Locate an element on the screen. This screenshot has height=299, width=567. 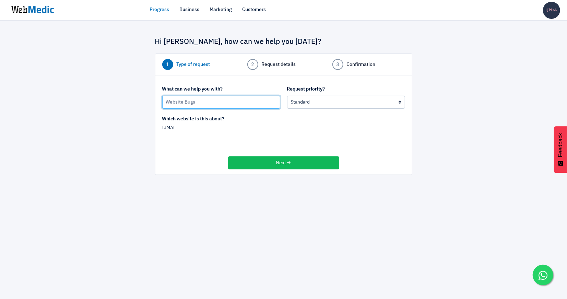
button: Next is located at coordinates (284, 163).